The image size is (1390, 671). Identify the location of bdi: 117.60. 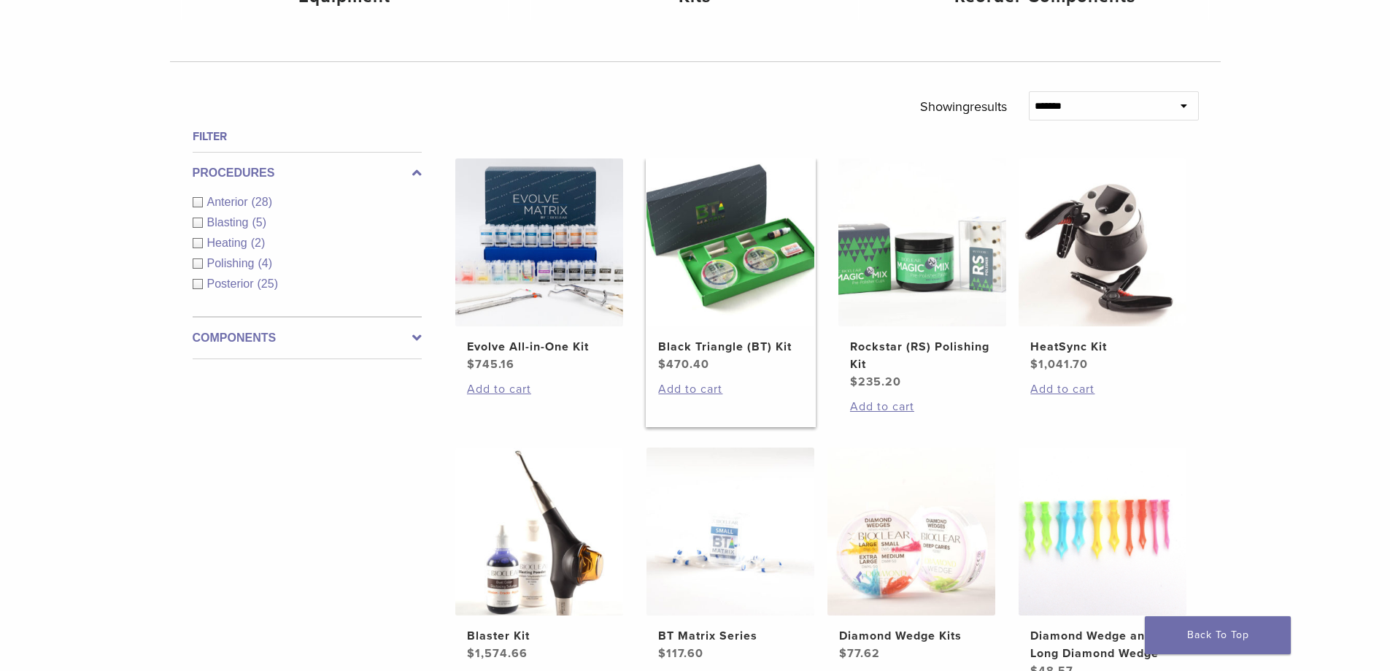
(681, 653).